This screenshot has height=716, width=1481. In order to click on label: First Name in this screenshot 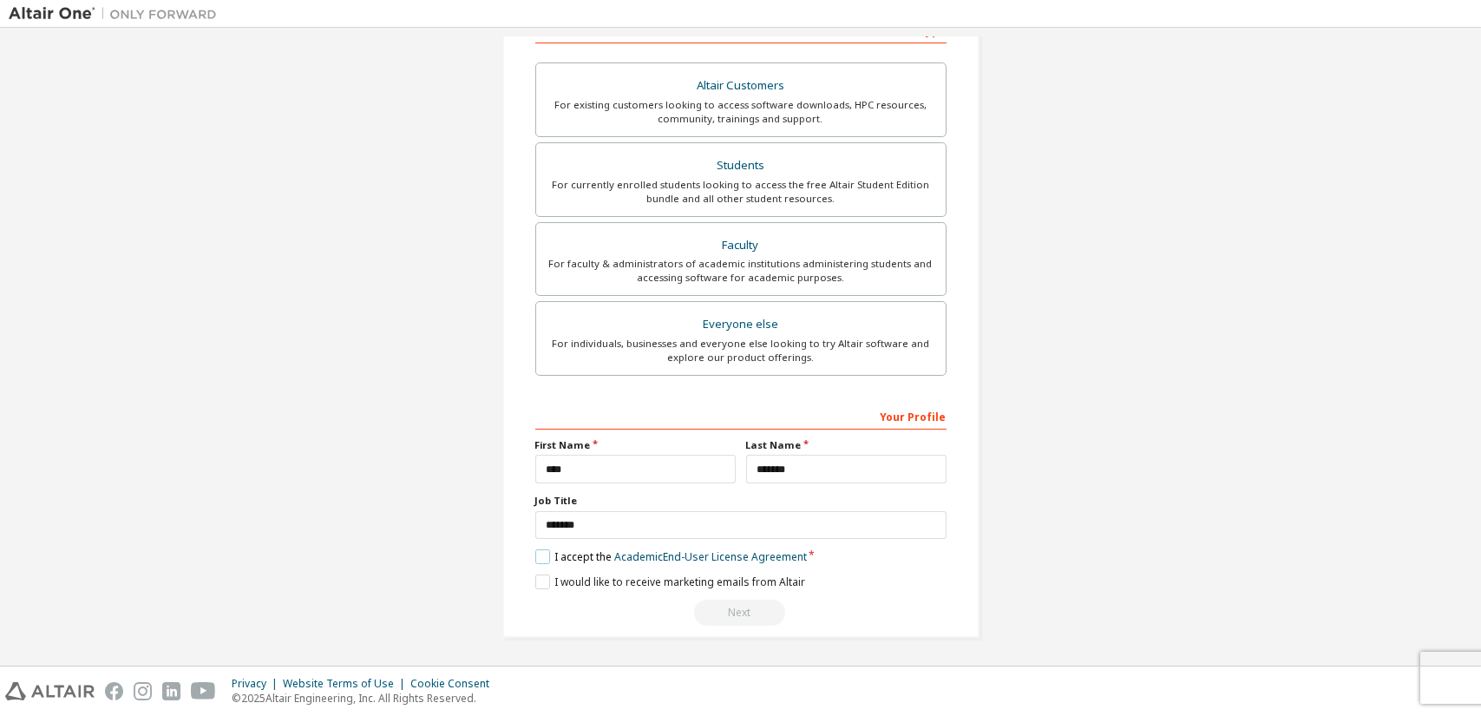, I will do `click(635, 445)`.